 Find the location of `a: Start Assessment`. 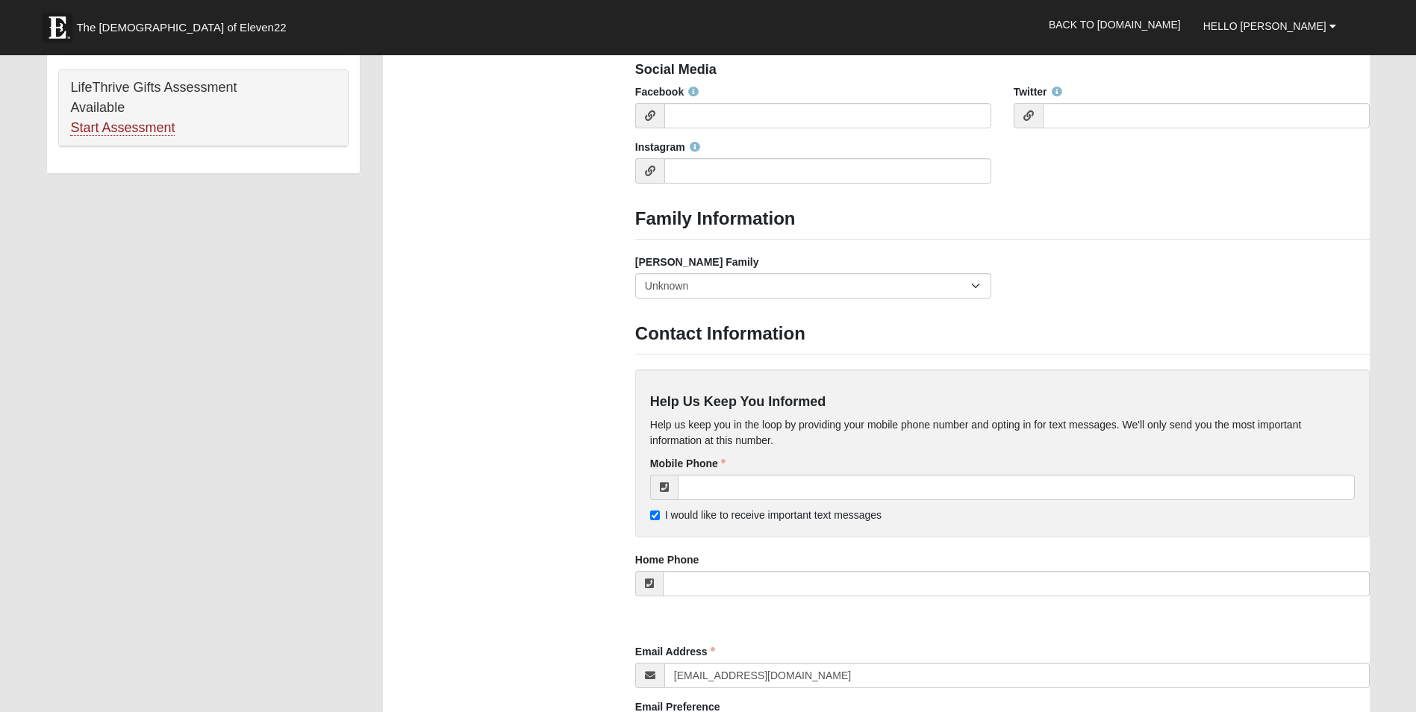

a: Start Assessment is located at coordinates (122, 128).